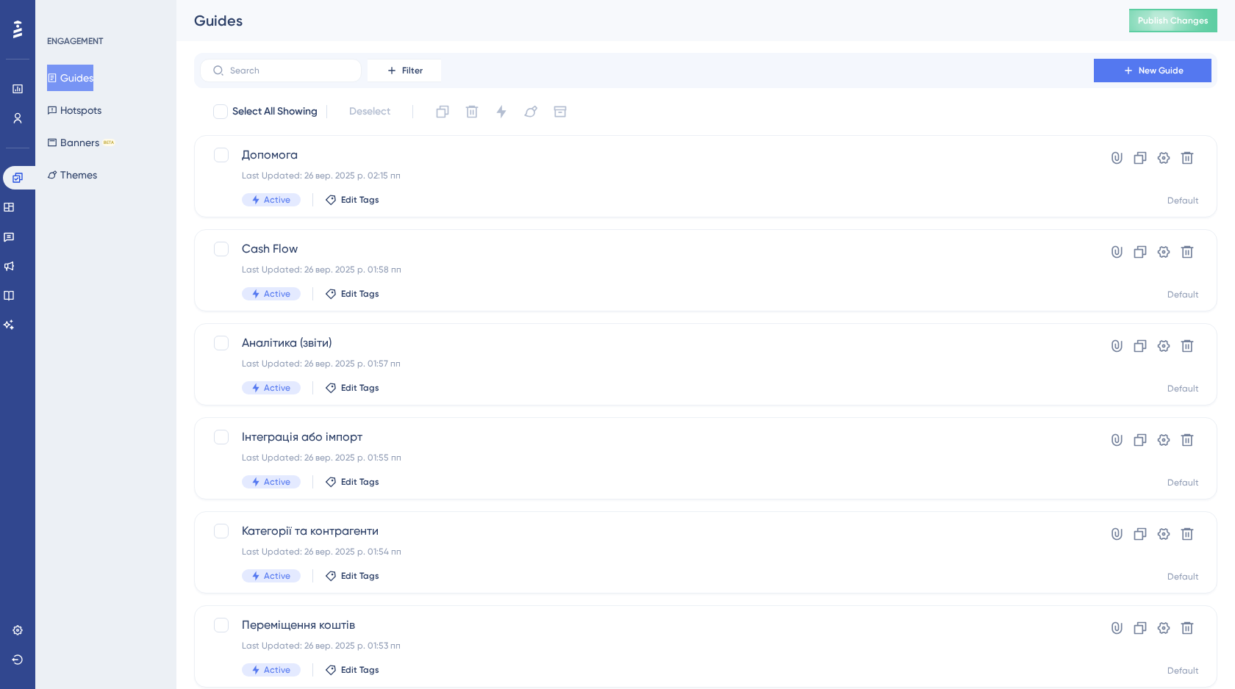  I want to click on div: Last Updated: 26 вер. 2025 р. 01:54 пп, so click(647, 552).